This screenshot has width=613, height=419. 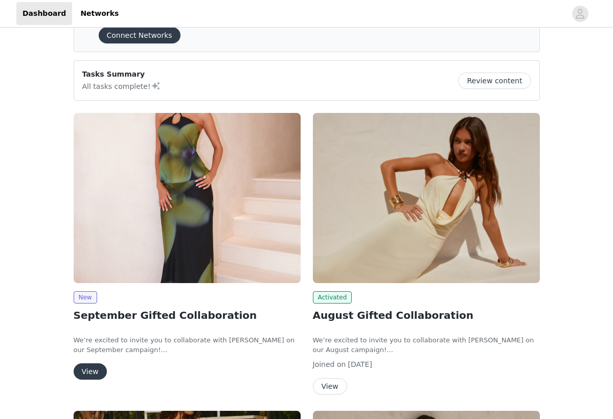 What do you see at coordinates (44, 13) in the screenshot?
I see `a: Dashboard` at bounding box center [44, 13].